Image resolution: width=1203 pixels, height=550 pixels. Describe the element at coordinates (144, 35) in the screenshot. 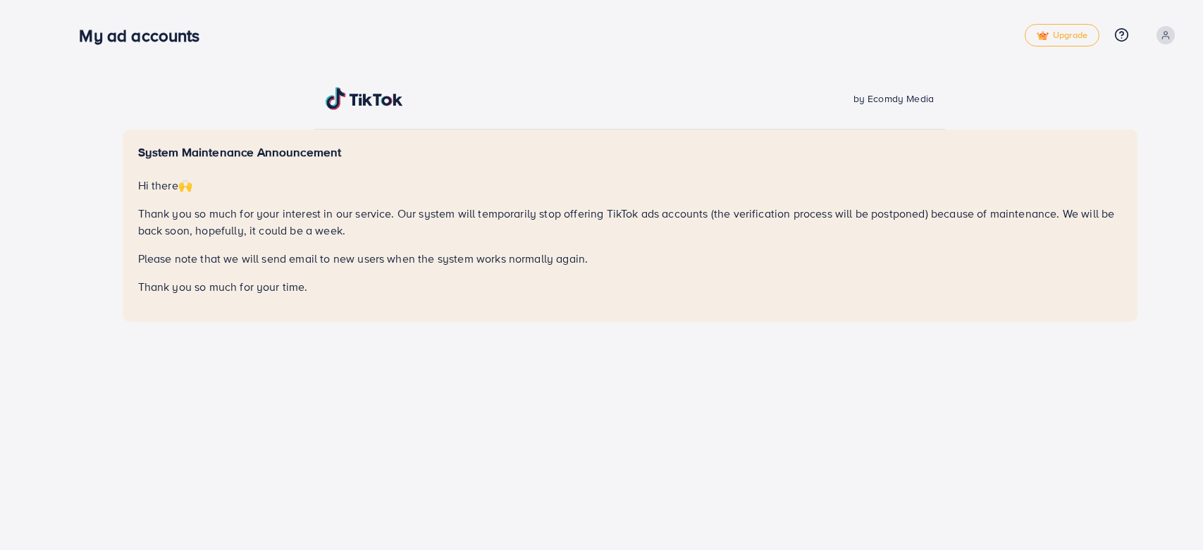

I see `h3: My ad accounts` at that location.